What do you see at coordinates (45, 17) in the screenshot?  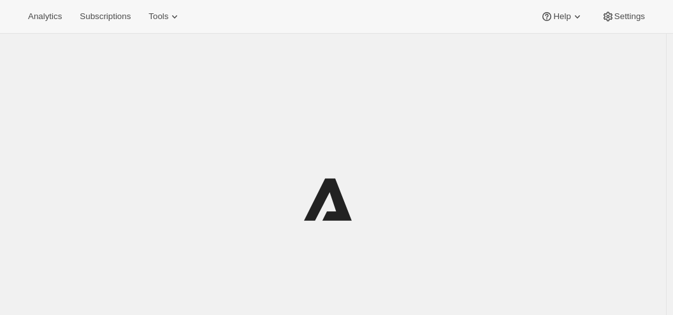 I see `button: Analytics` at bounding box center [45, 17].